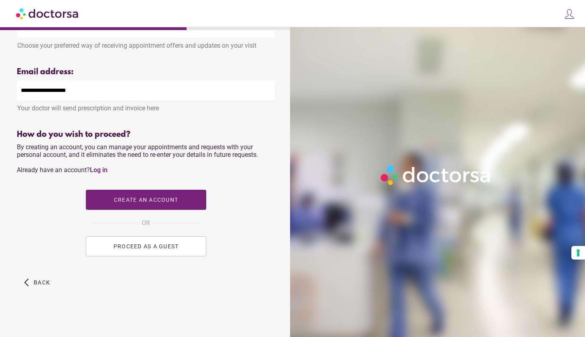  I want to click on span: Create an account, so click(146, 200).